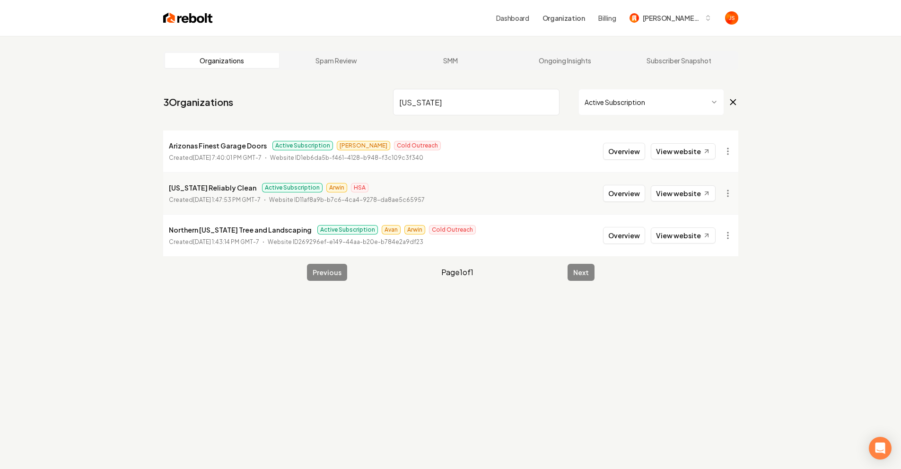 The width and height of the screenshot is (901, 469). I want to click on img: Berg Custom Builds, so click(634, 18).